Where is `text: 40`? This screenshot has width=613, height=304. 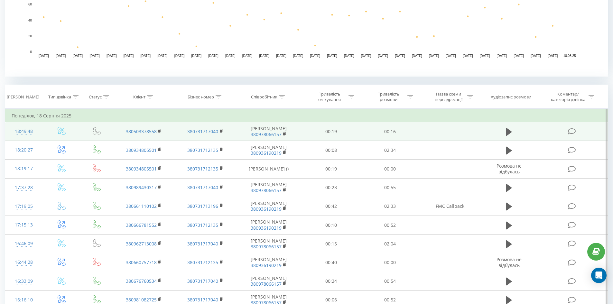 text: 40 is located at coordinates (30, 20).